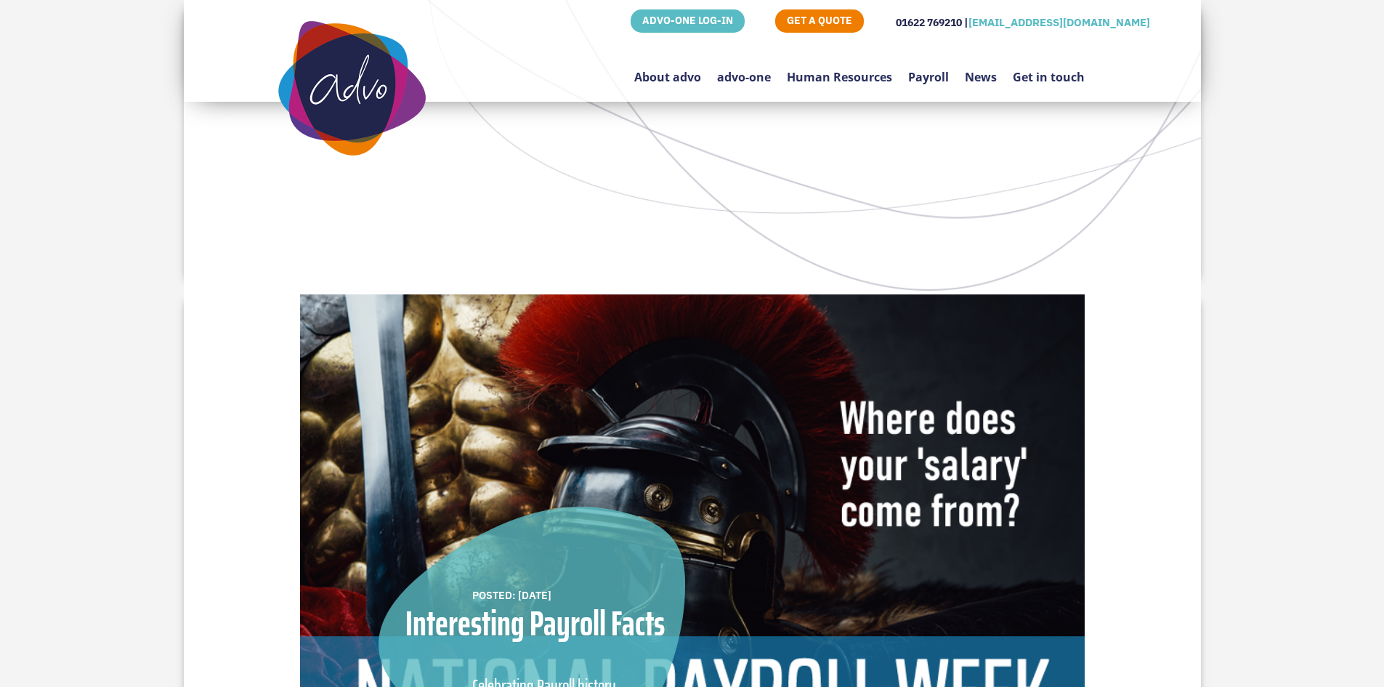 The image size is (1384, 687). Describe the element at coordinates (744, 70) in the screenshot. I see `a: advo-one` at that location.